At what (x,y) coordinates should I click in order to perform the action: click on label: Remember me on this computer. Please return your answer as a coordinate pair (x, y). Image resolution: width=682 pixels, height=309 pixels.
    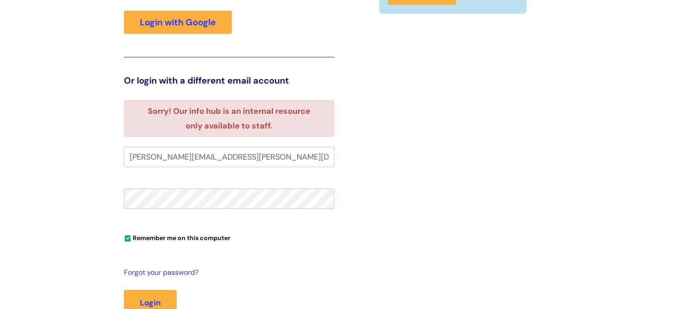
    Looking at the image, I should click on (177, 237).